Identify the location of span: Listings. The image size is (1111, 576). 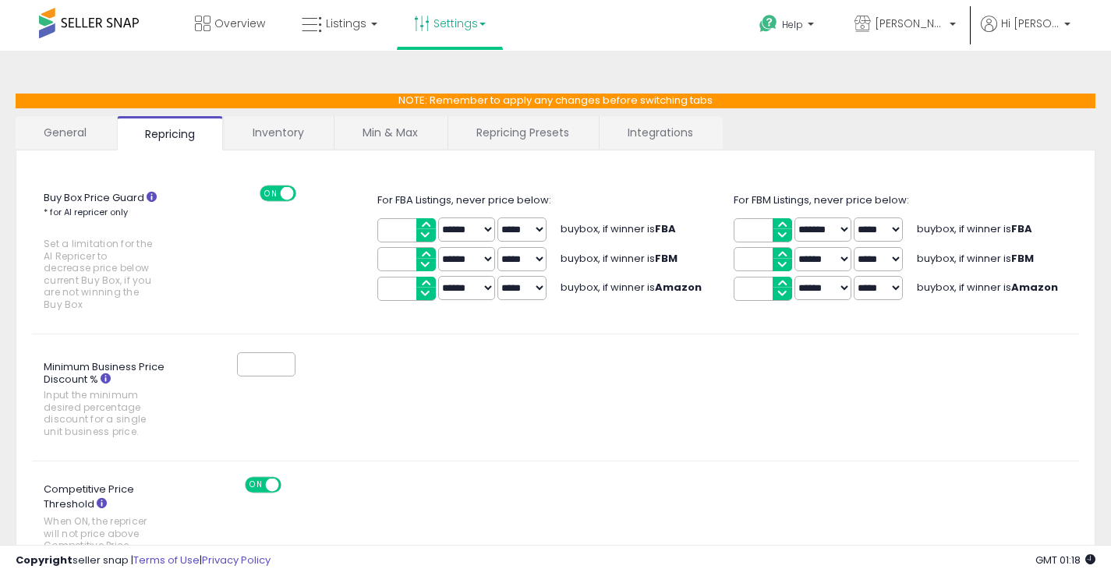
(346, 23).